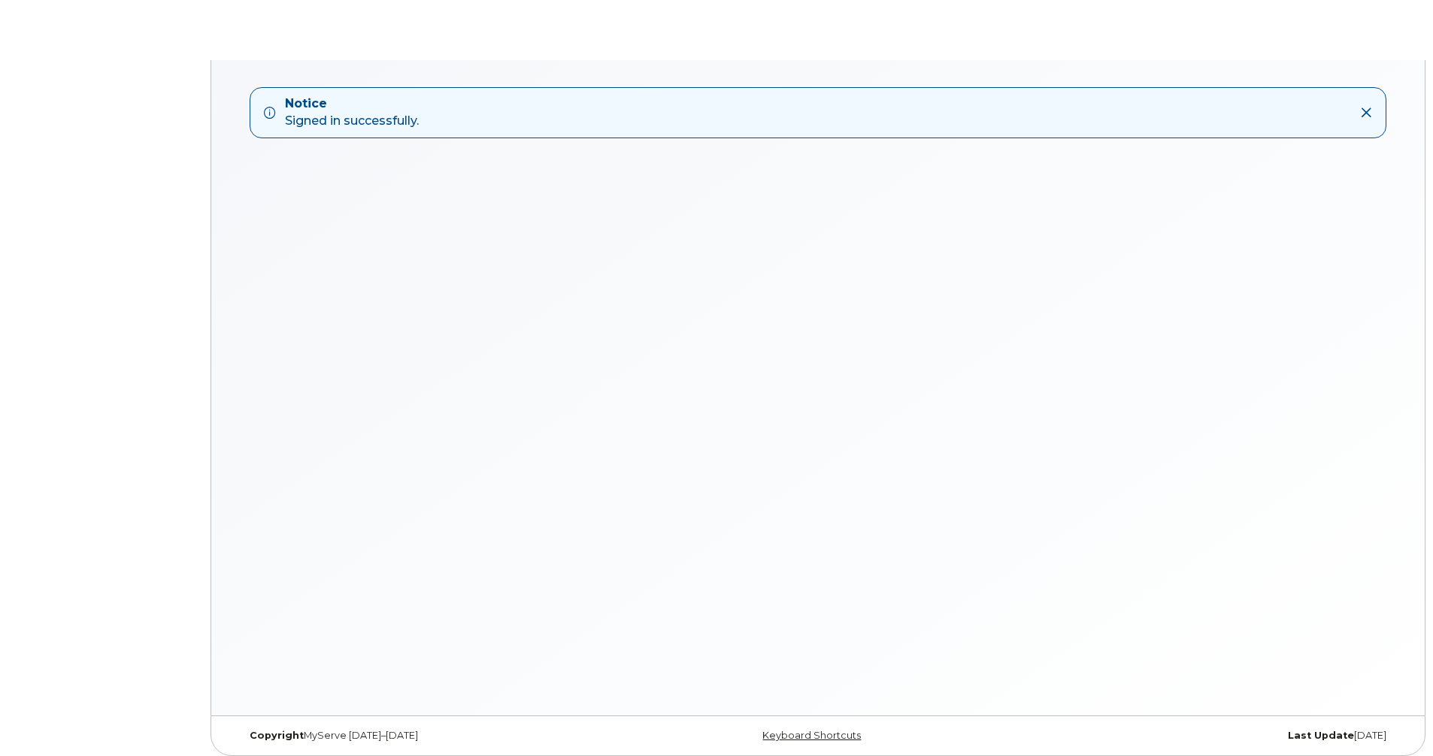  Describe the element at coordinates (352, 113) in the screenshot. I see `div: Signed in successfully.` at that location.